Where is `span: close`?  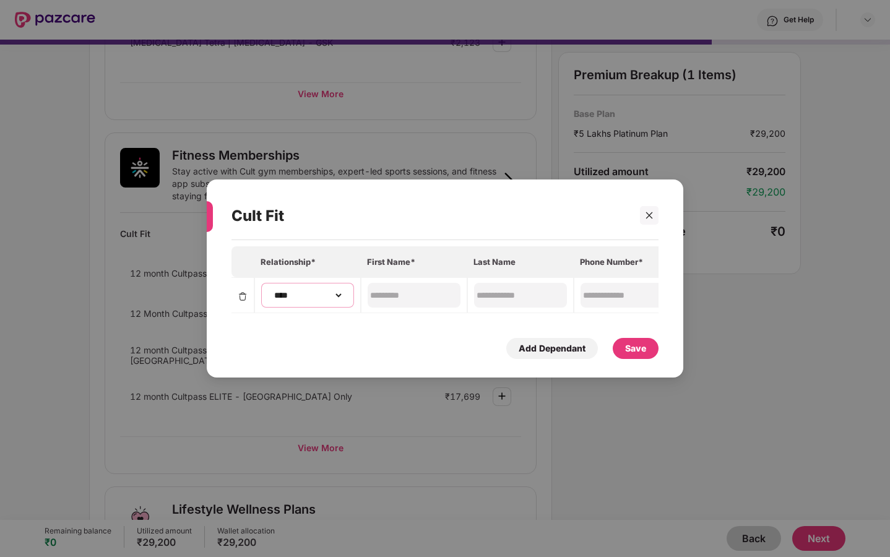 span: close is located at coordinates (649, 215).